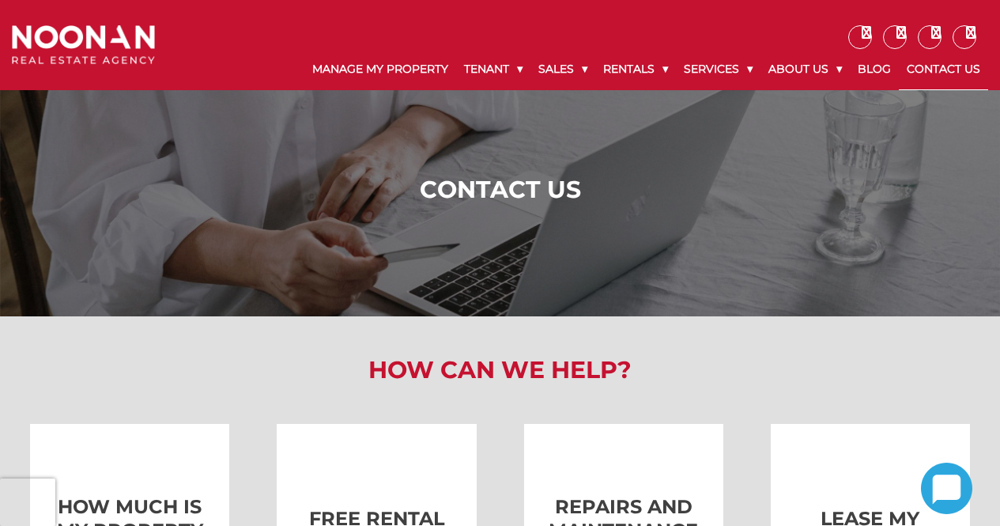 Image resolution: width=1000 pixels, height=526 pixels. I want to click on a: Tenant, so click(493, 69).